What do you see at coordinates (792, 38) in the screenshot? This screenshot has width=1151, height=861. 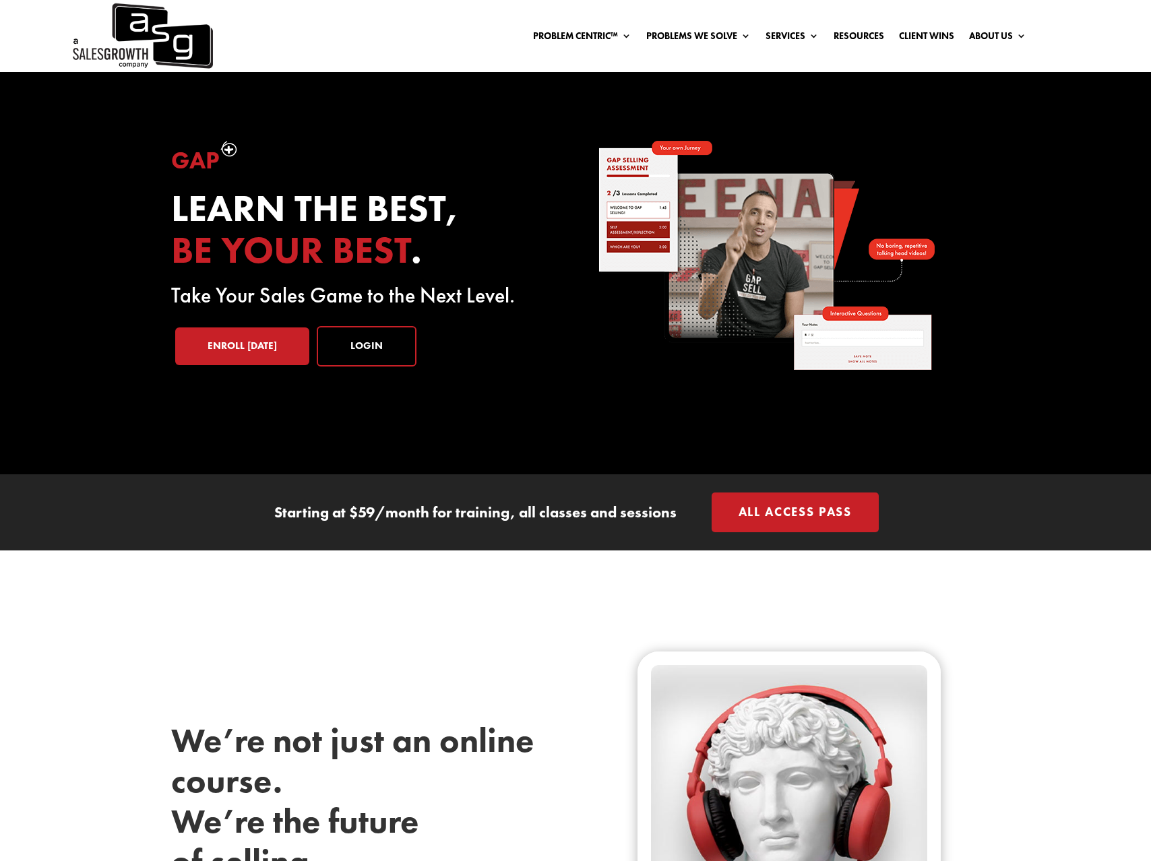 I see `a: Services` at bounding box center [792, 38].